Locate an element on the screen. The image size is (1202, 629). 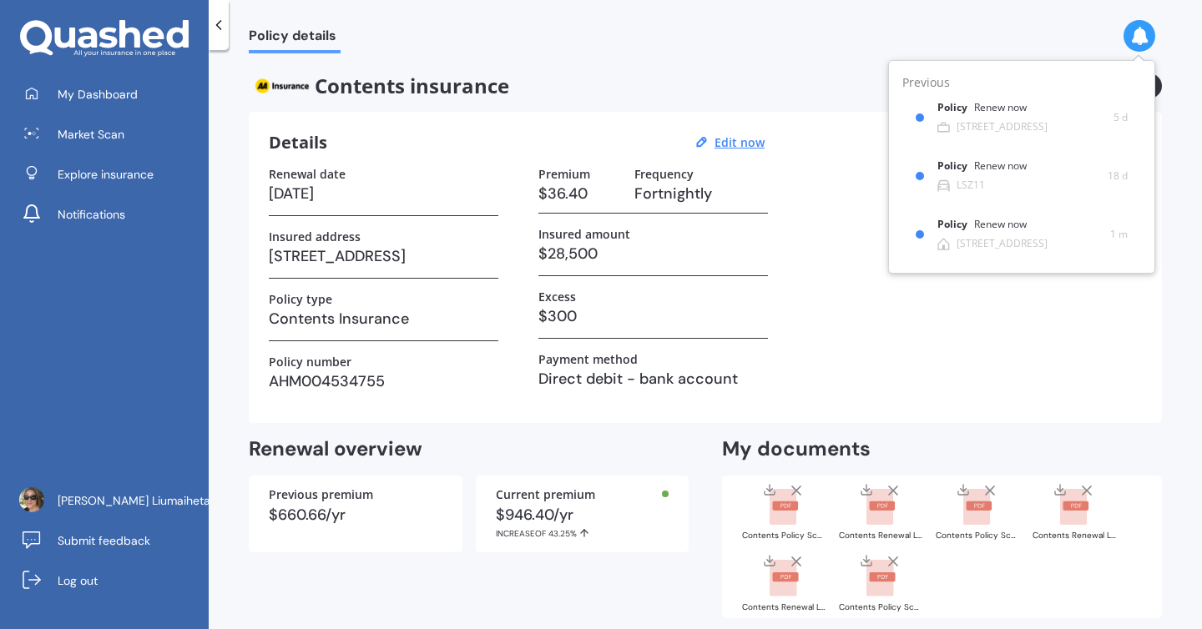
span: My Dashboard is located at coordinates (98, 94).